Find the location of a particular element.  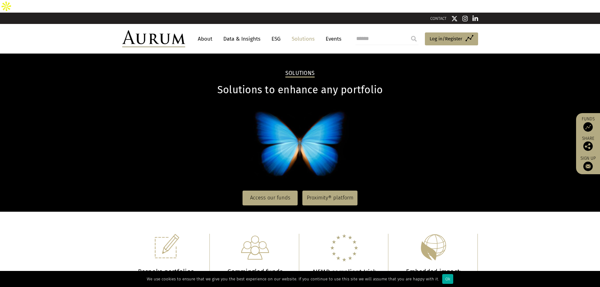

a: ESG is located at coordinates (276, 39).